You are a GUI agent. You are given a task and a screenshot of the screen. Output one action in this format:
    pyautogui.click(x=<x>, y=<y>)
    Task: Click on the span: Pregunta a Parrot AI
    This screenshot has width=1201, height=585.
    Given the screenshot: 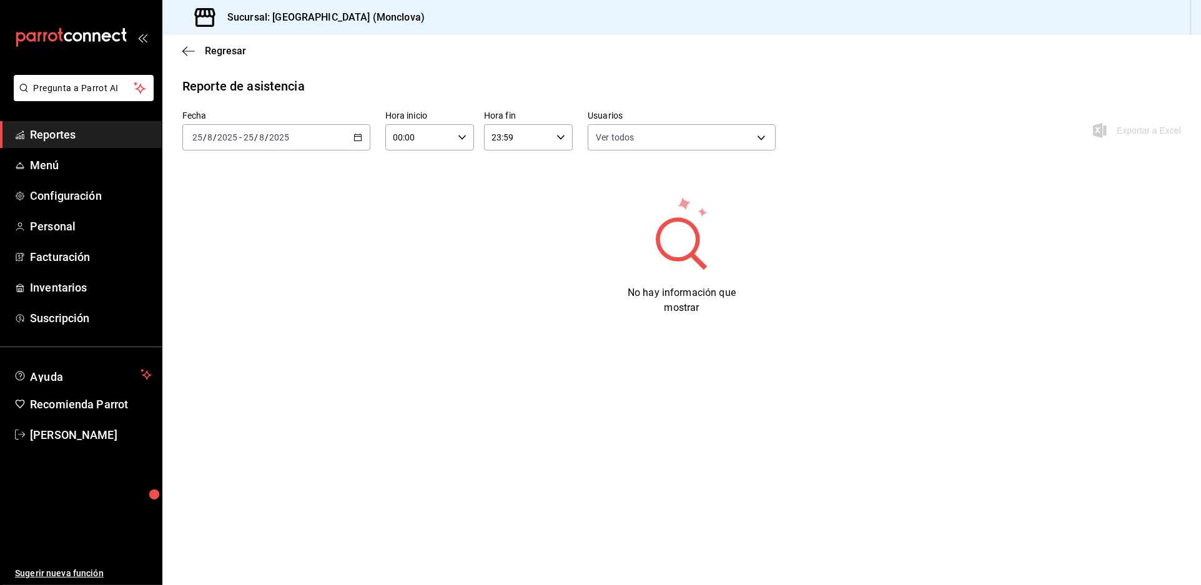 What is the action you would take?
    pyautogui.click(x=84, y=88)
    